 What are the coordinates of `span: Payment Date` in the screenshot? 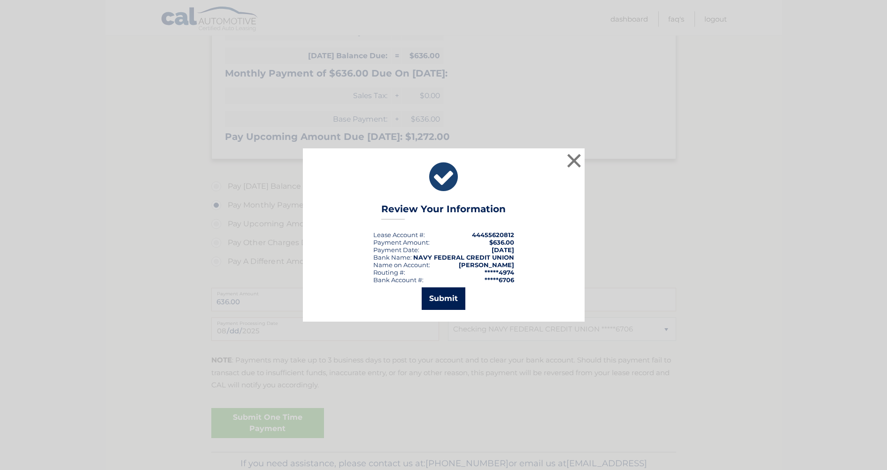 It's located at (395, 250).